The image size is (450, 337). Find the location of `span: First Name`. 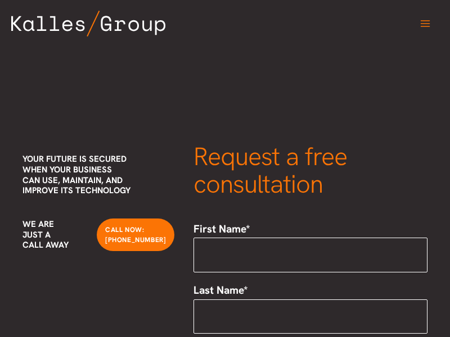

span: First Name is located at coordinates (219, 229).